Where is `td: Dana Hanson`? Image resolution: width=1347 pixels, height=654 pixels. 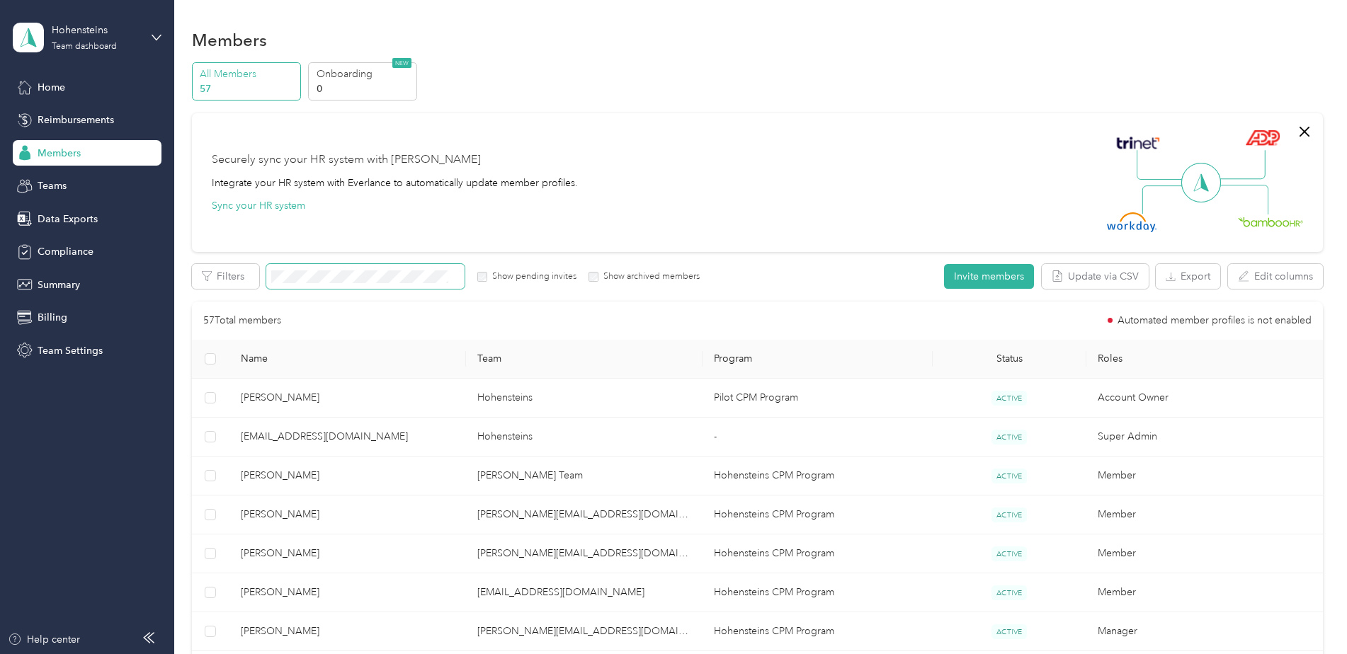 td: Dana Hanson is located at coordinates (348, 398).